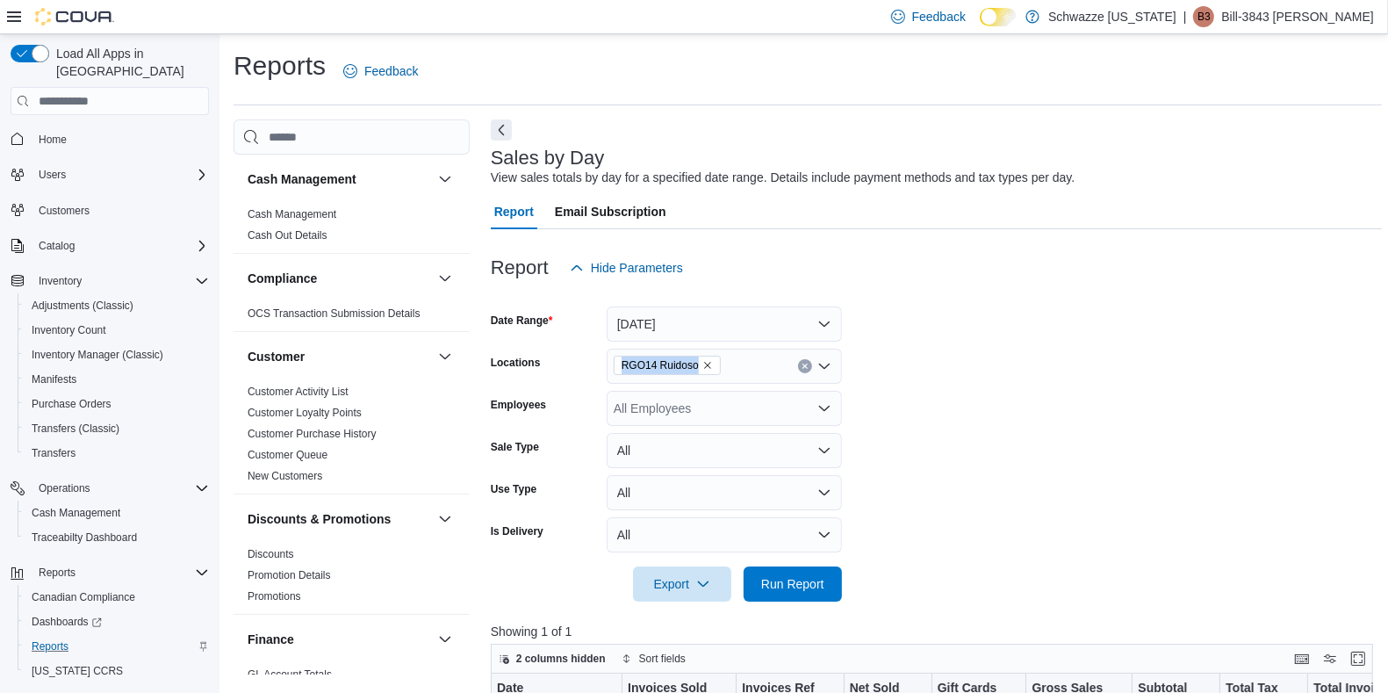 This screenshot has width=1388, height=693. I want to click on h3: Finance, so click(270, 639).